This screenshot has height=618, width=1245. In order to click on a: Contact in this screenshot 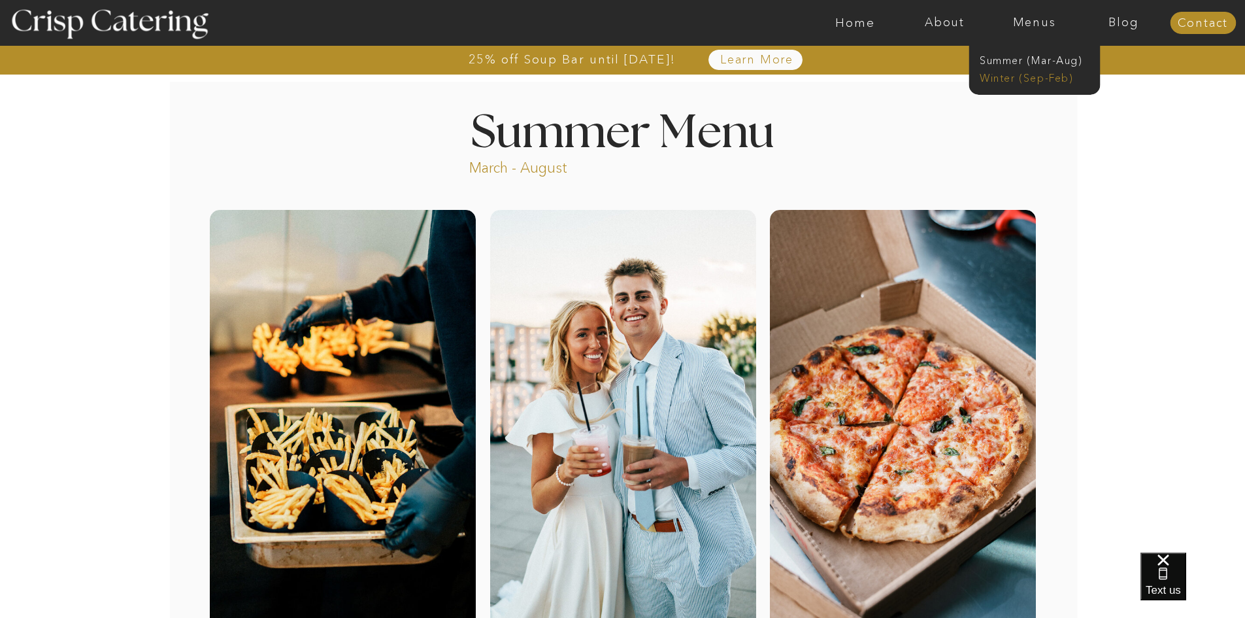, I will do `click(1203, 24)`.